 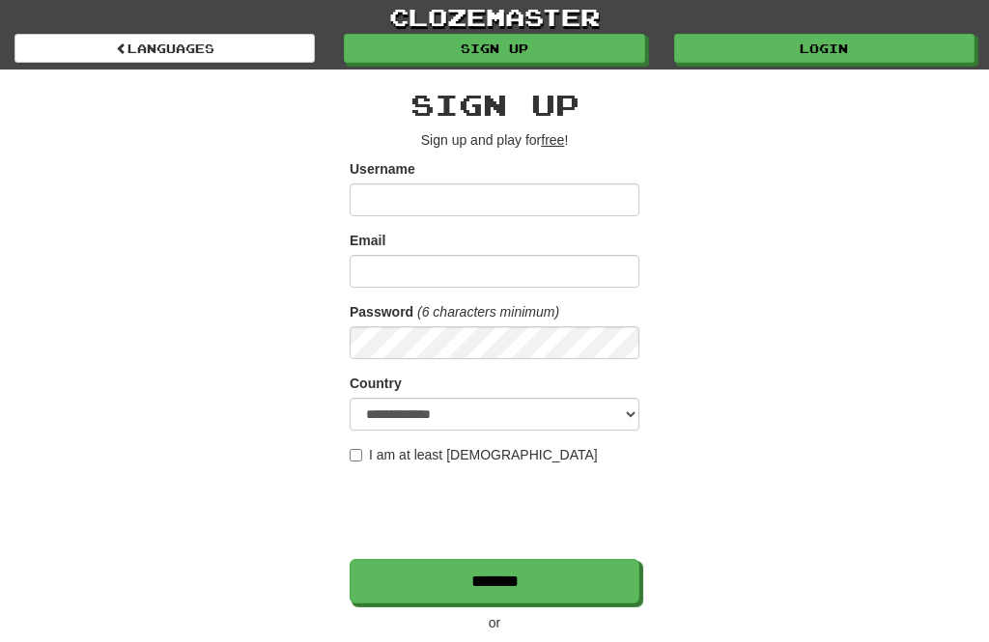 What do you see at coordinates (376, 383) in the screenshot?
I see `label: Country` at bounding box center [376, 383].